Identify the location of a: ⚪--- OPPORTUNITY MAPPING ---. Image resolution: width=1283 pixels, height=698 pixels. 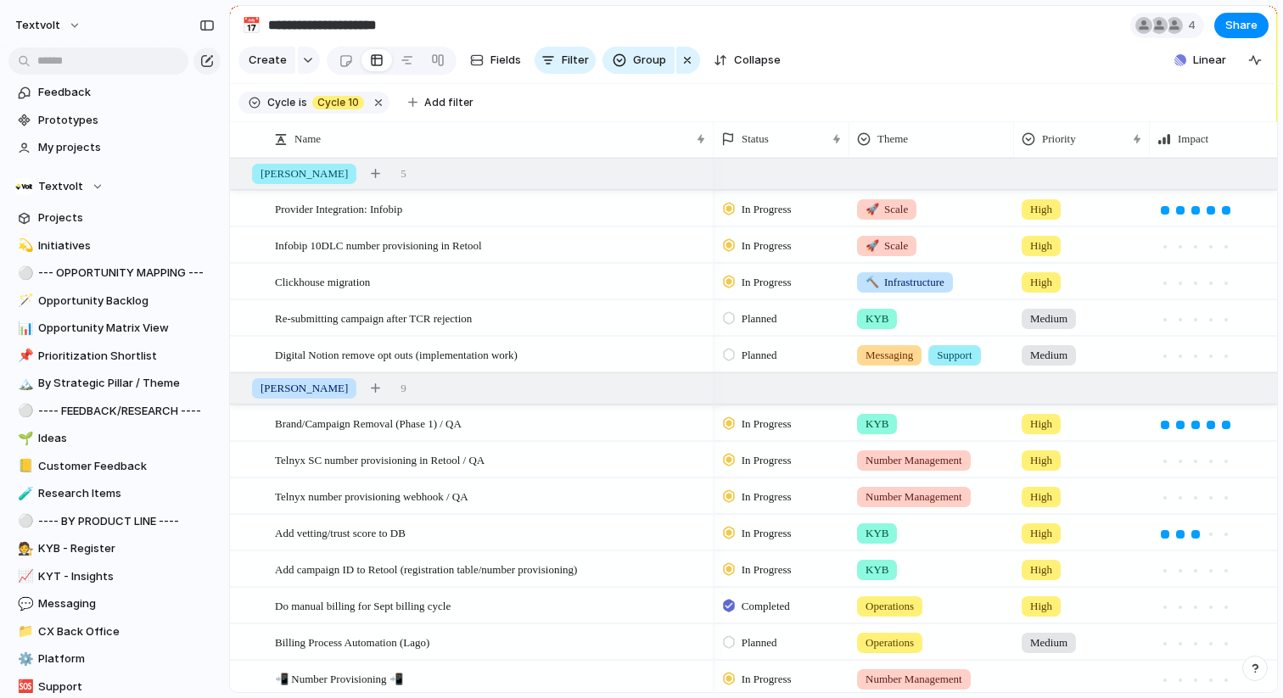
(115, 273).